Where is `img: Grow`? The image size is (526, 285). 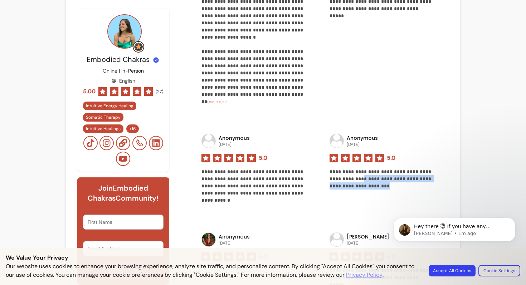
img: Grow is located at coordinates (139, 47).